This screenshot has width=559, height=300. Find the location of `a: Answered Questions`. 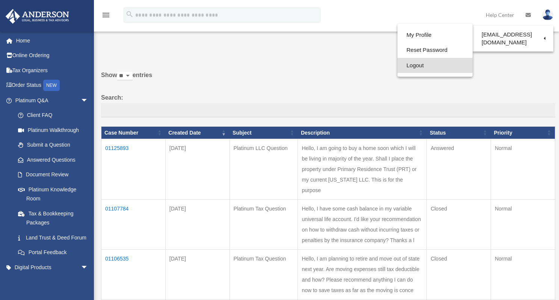

a: Answered Questions is located at coordinates (51, 160).